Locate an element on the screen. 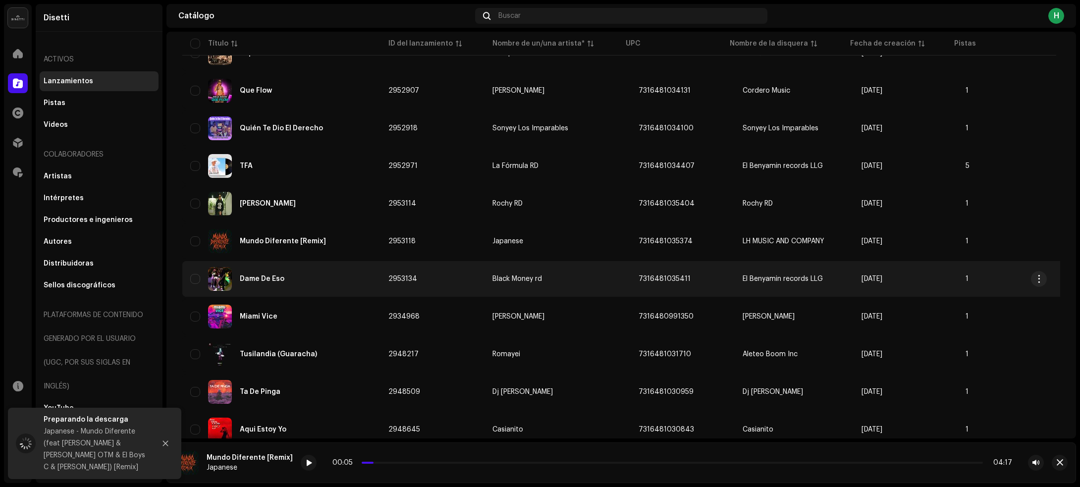  div: YouTube is located at coordinates (58, 408).